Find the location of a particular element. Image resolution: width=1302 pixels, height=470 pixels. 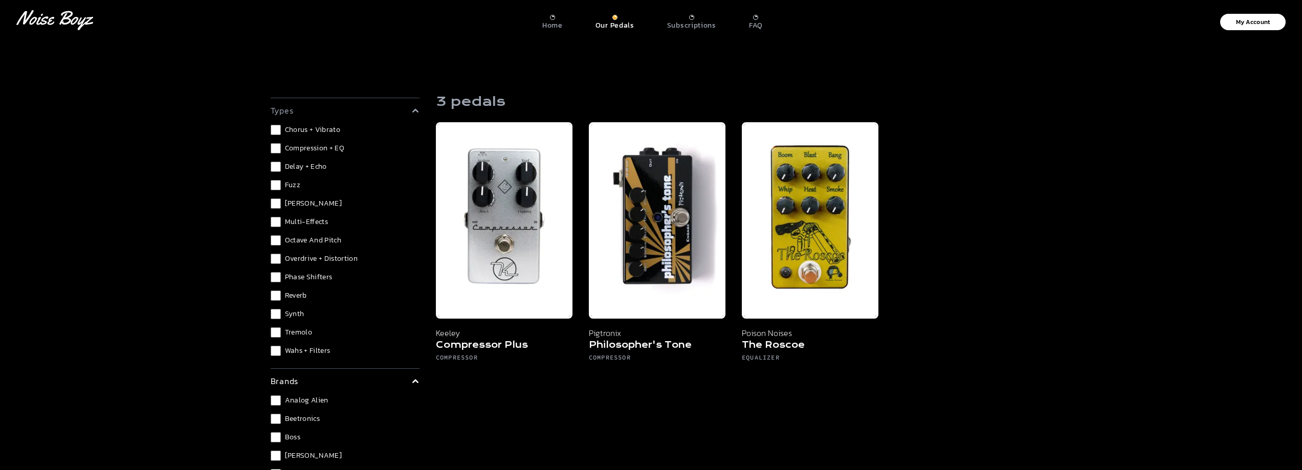

p: My Account is located at coordinates (1253, 22).